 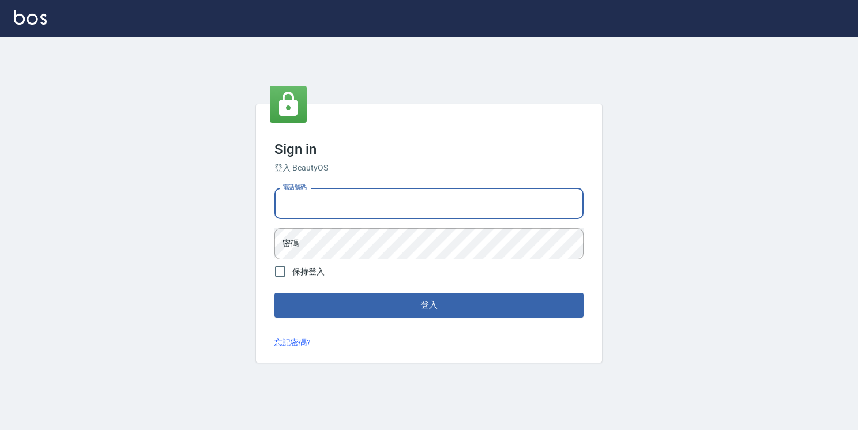 I want to click on h3: Sign in, so click(x=429, y=149).